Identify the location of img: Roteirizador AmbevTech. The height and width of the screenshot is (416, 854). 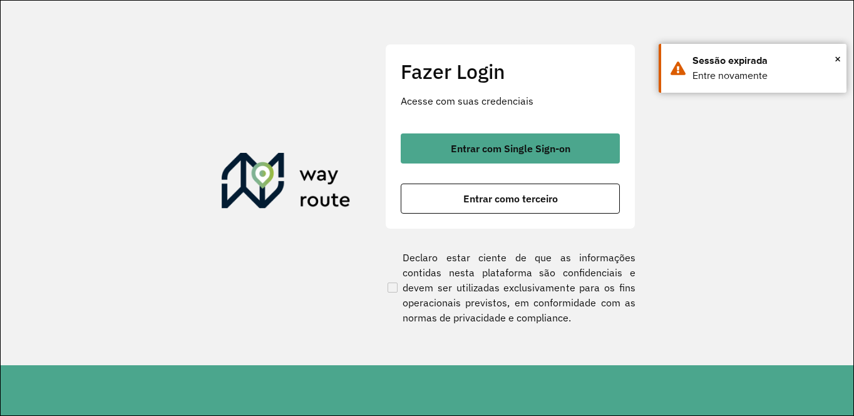
(286, 183).